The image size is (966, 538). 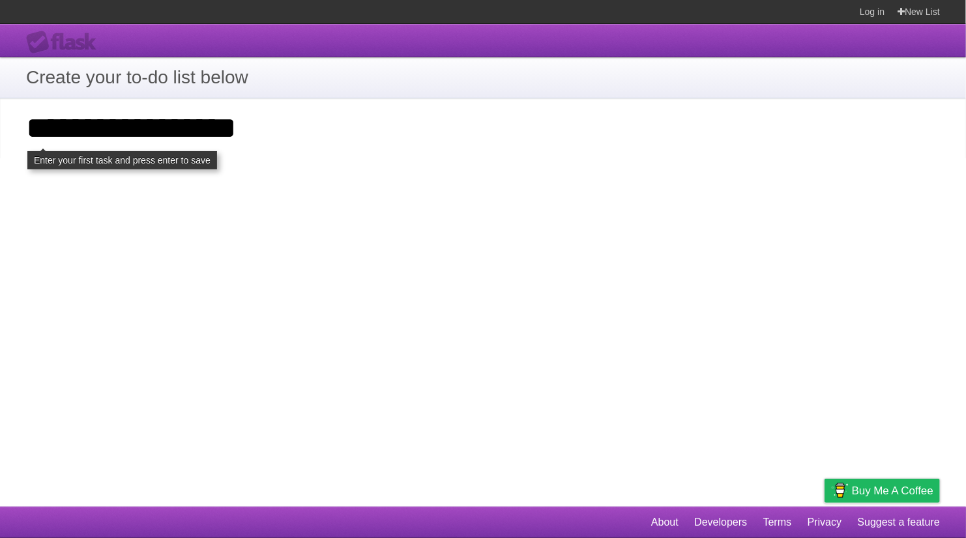 I want to click on a: Privacy, so click(x=824, y=523).